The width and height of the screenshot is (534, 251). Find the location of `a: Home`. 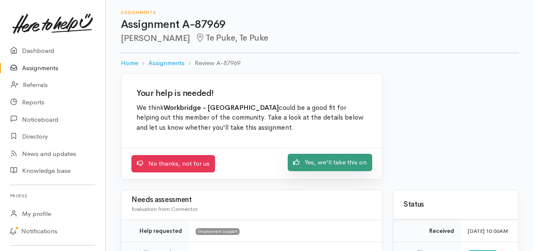

a: Home is located at coordinates (129, 63).